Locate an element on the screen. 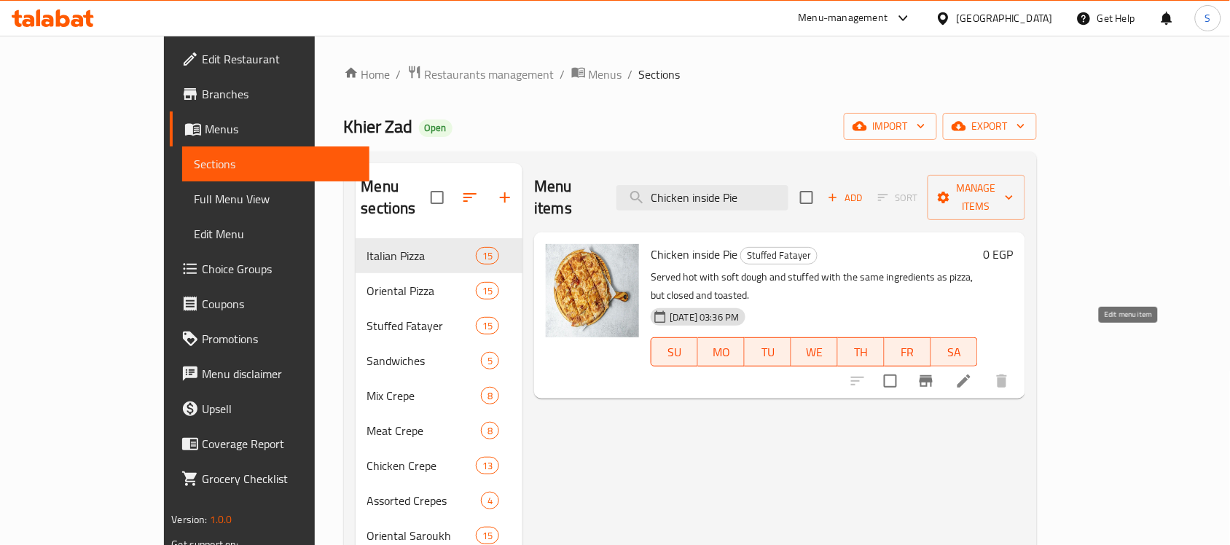  div: Stuffed Fatayer15 is located at coordinates (439, 326).